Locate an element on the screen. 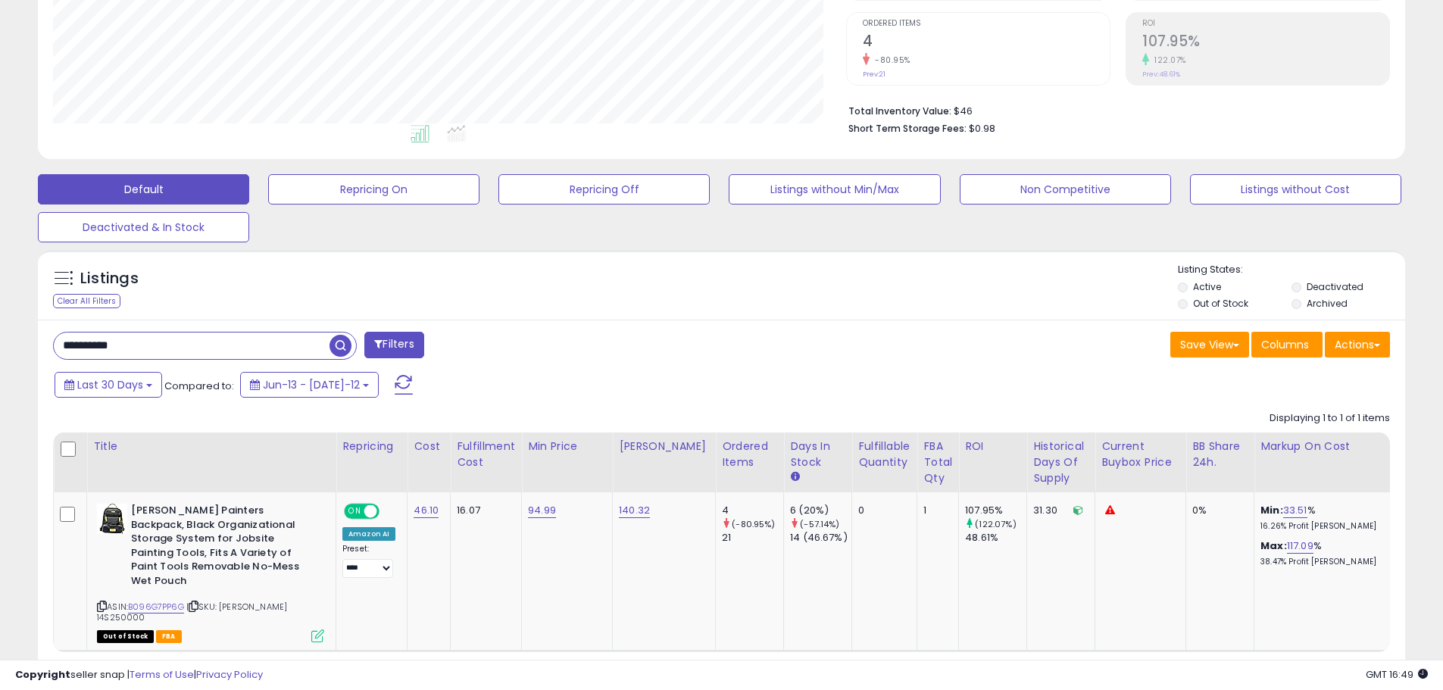  a: 94.99 is located at coordinates (542, 511).